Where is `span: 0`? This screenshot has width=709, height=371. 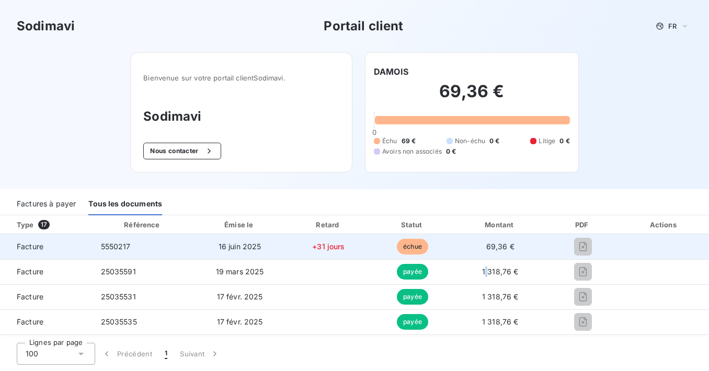
span: 0 is located at coordinates (374, 132).